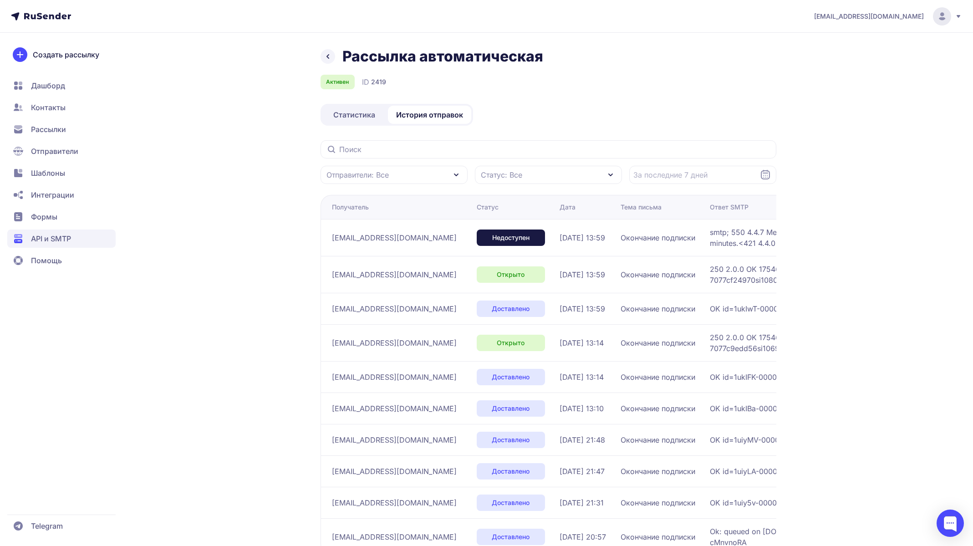 Image resolution: width=973 pixels, height=546 pixels. I want to click on span: OK id=1uiyLA-00000000DcX-07kJ, so click(824, 471).